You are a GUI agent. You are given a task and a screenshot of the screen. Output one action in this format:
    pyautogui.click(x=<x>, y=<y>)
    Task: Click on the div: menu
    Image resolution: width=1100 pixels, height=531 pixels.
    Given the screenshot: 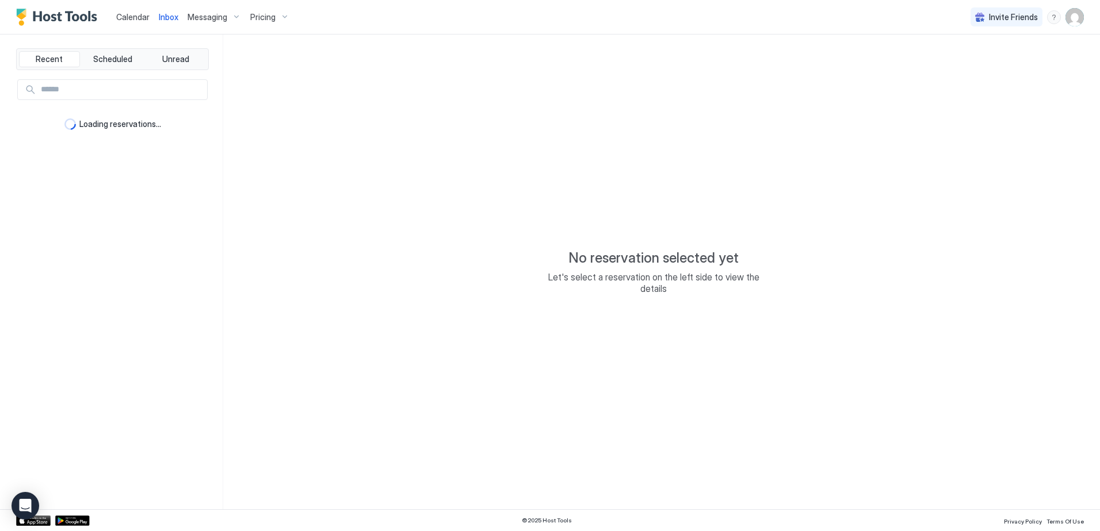 What is the action you would take?
    pyautogui.click(x=1054, y=17)
    